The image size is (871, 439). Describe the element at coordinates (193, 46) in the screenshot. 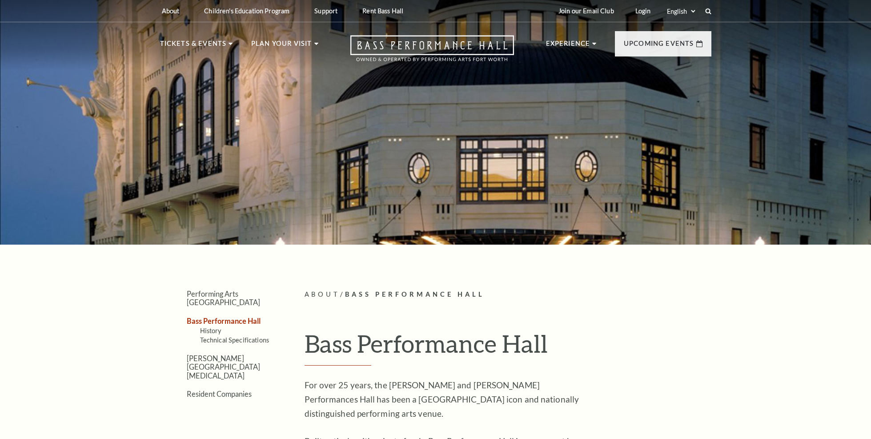

I see `p: Tickets & Events` at that location.